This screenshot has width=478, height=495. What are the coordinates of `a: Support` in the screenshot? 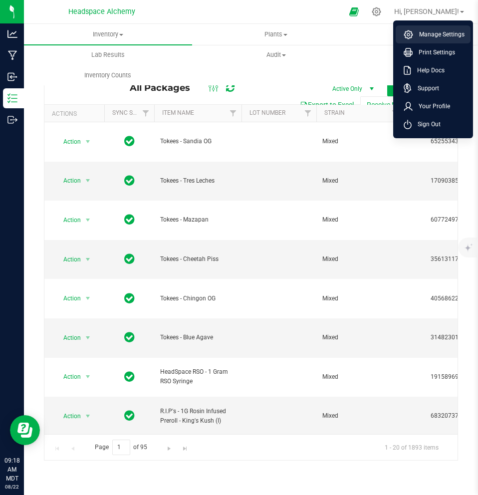 It's located at (435, 88).